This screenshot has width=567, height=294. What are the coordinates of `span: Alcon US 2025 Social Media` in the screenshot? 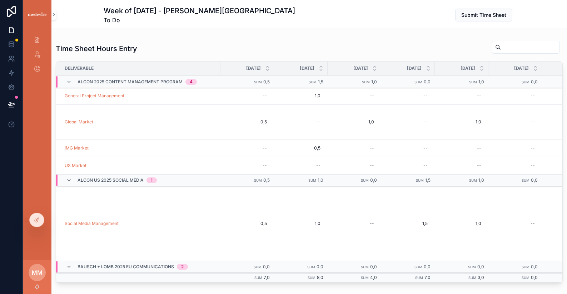 It's located at (110, 180).